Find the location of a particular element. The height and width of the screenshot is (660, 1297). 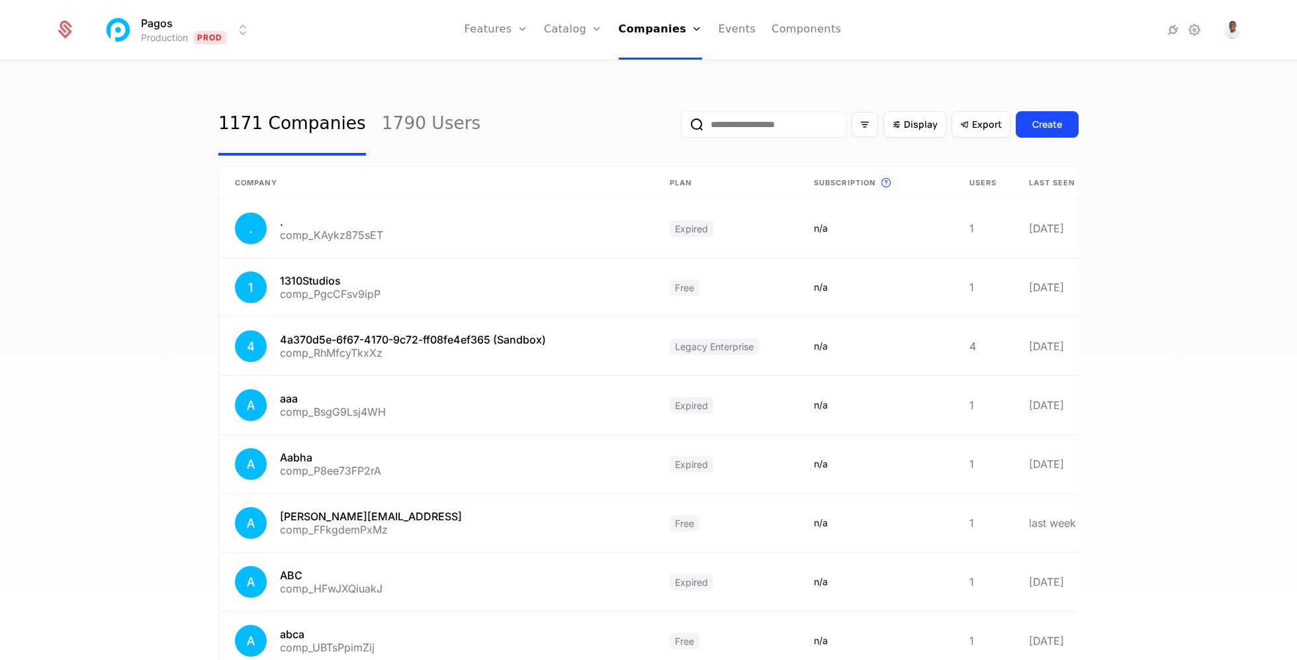

a: 1171 Companies is located at coordinates (292, 124).